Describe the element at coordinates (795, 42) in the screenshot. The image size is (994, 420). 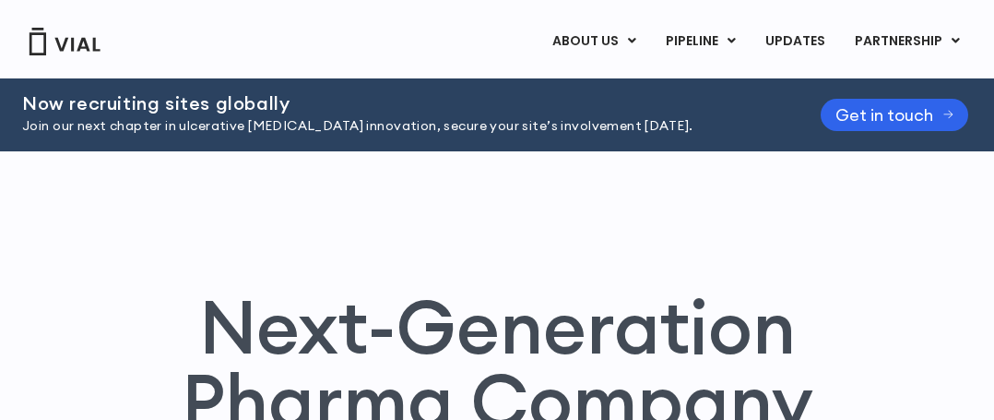
I see `a: UPDATES` at that location.